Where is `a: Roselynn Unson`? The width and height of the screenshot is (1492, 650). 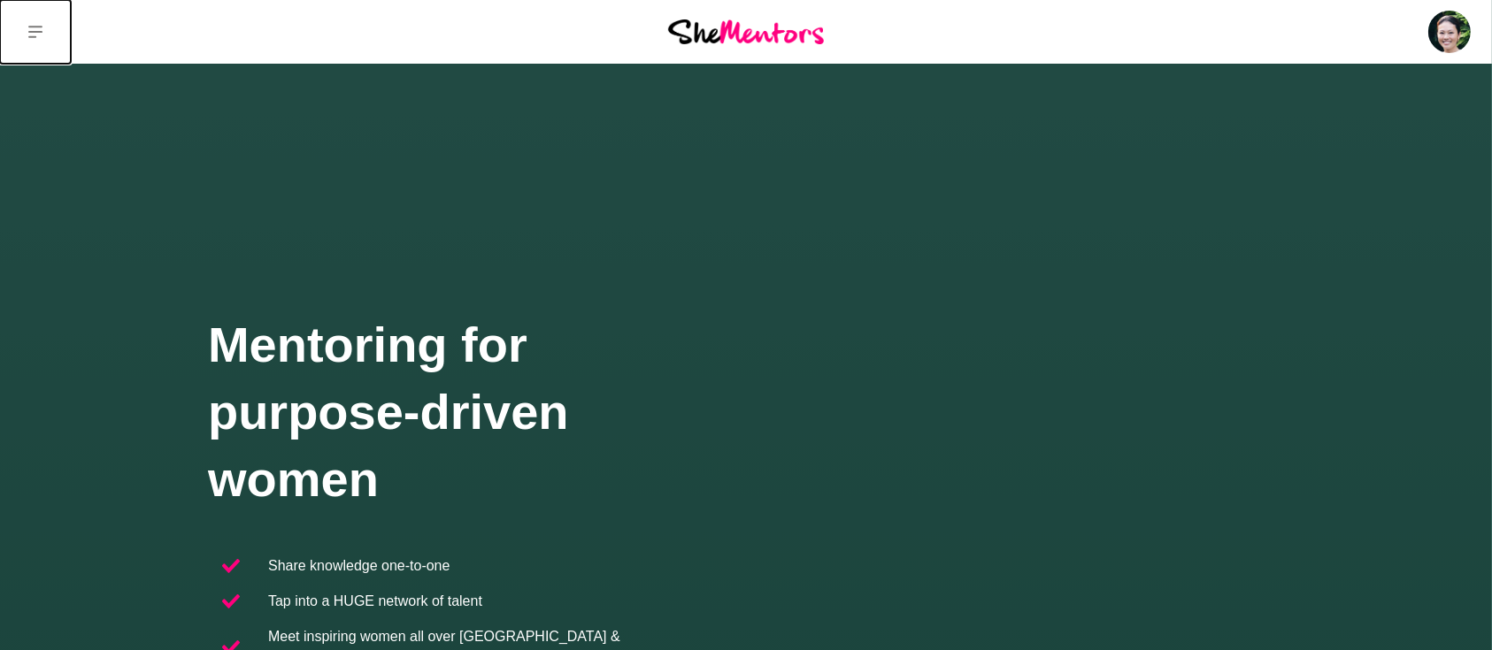 a: Roselynn Unson is located at coordinates (1449, 32).